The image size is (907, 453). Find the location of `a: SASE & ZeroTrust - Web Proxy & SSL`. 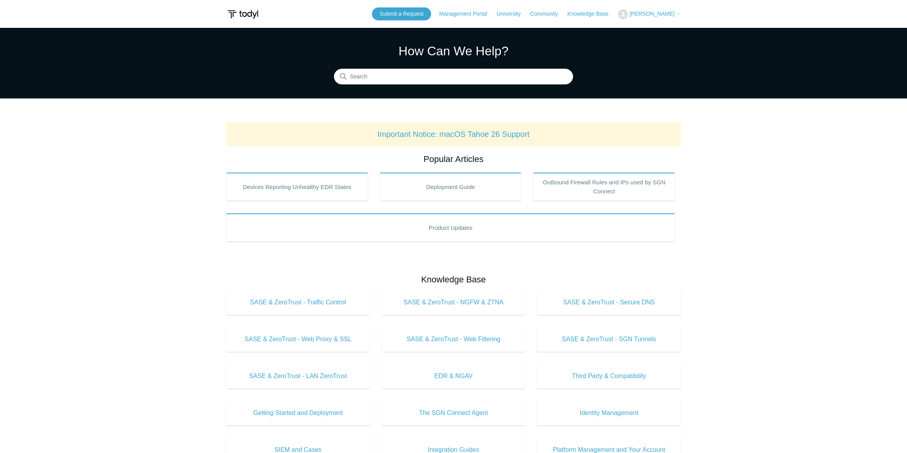

a: SASE & ZeroTrust - Web Proxy & SSL is located at coordinates (298, 339).